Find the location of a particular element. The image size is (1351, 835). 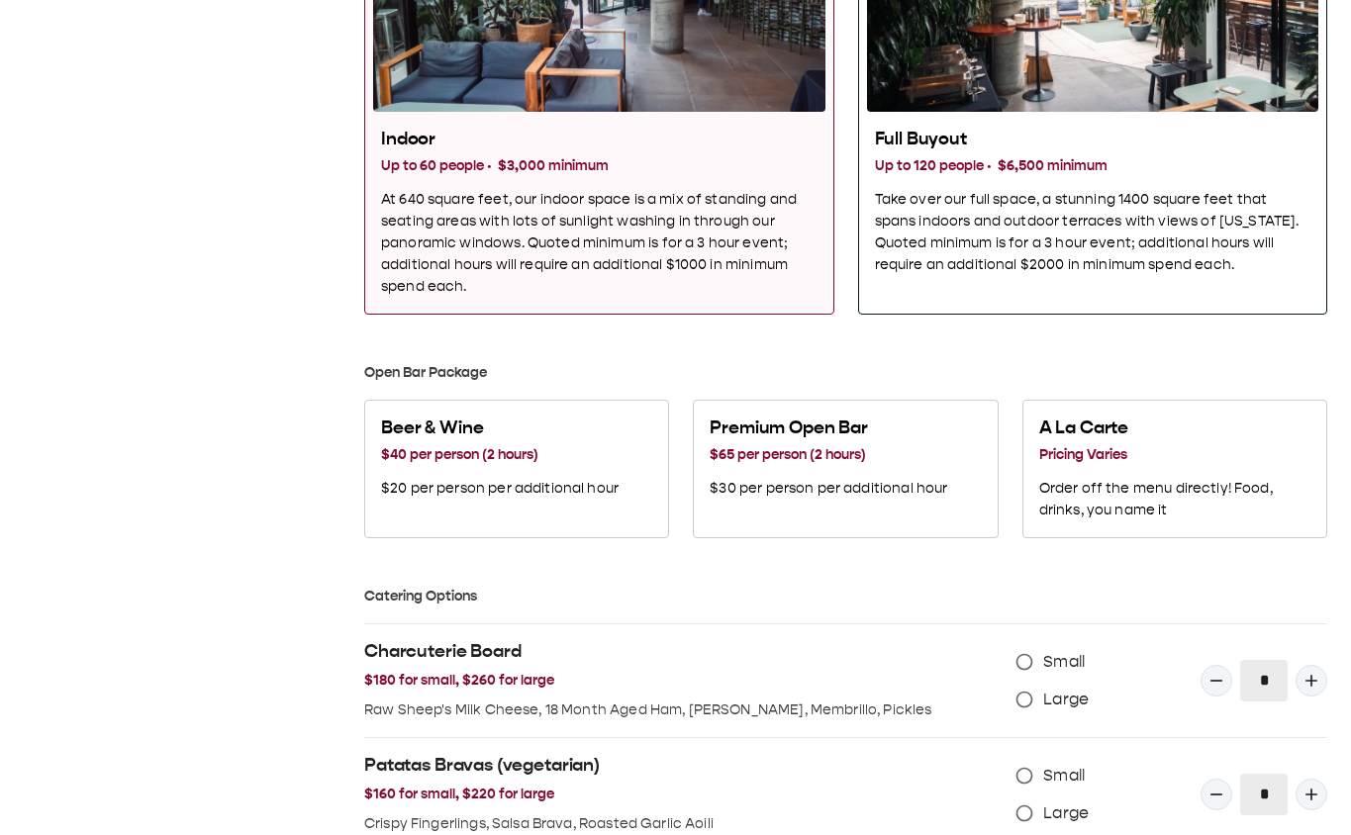

button: A La Carte is located at coordinates (1175, 469).